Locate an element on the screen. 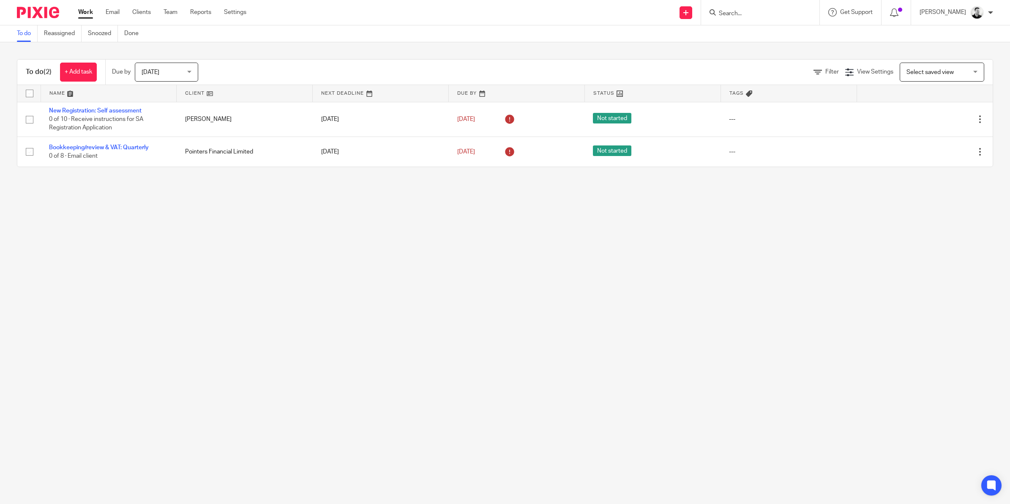  img: Pixie is located at coordinates (38, 12).